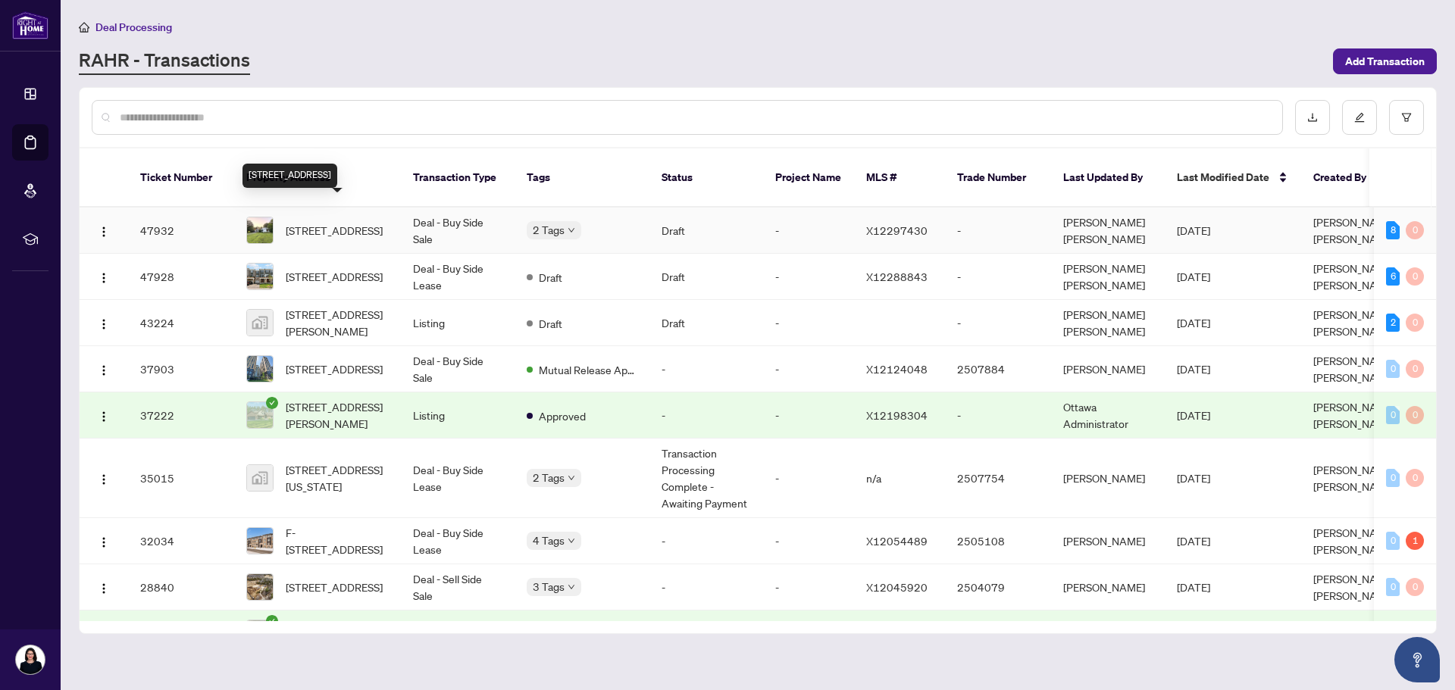 This screenshot has height=690, width=1455. Describe the element at coordinates (1360, 117) in the screenshot. I see `span: edit` at that location.